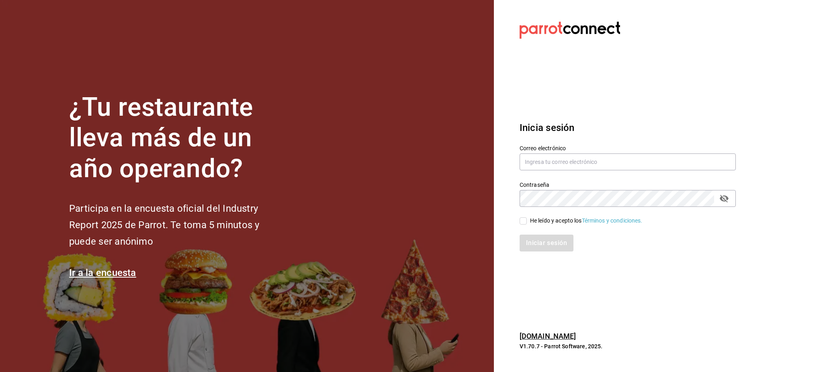  I want to click on button: passwordField, so click(724, 198).